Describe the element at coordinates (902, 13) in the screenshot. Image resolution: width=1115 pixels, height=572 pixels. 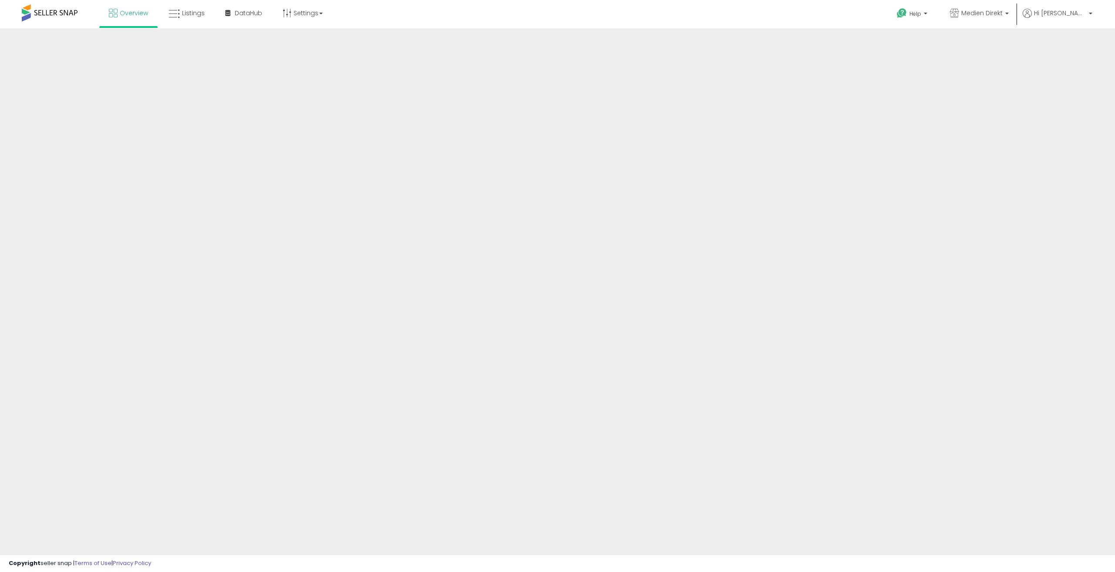
I see `i: Get Help` at that location.